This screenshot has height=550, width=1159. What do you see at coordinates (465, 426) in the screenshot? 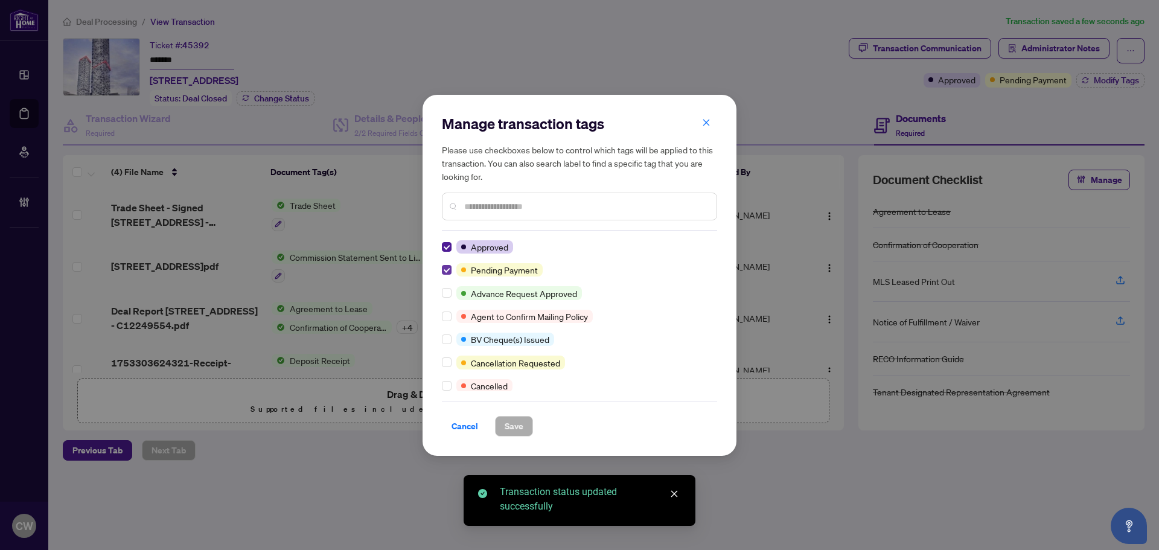
I see `span: Cancel` at bounding box center [465, 426].